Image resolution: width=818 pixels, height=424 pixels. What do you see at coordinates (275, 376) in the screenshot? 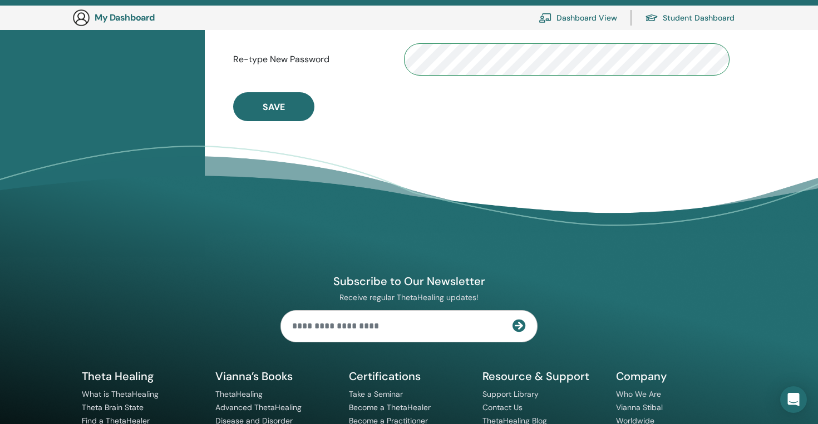
I see `h5: Vianna’s Books` at bounding box center [275, 376].